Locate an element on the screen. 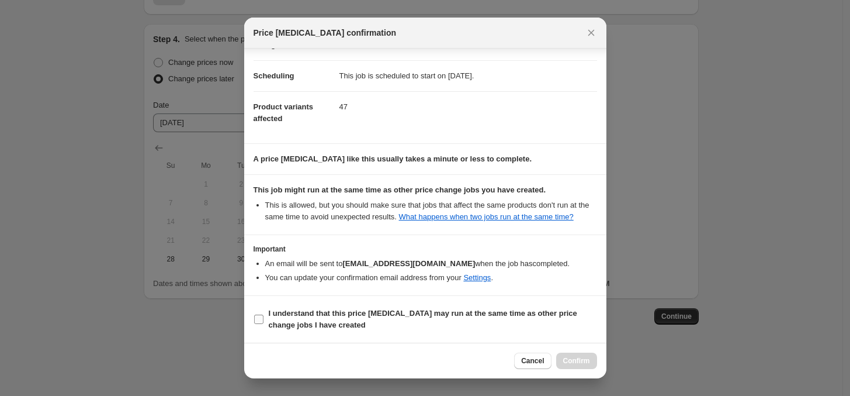 The height and width of the screenshot is (396, 850). li: This is allowed, but you should make sure that jobs that affect the same products don ' t run at ... is located at coordinates (431, 211).